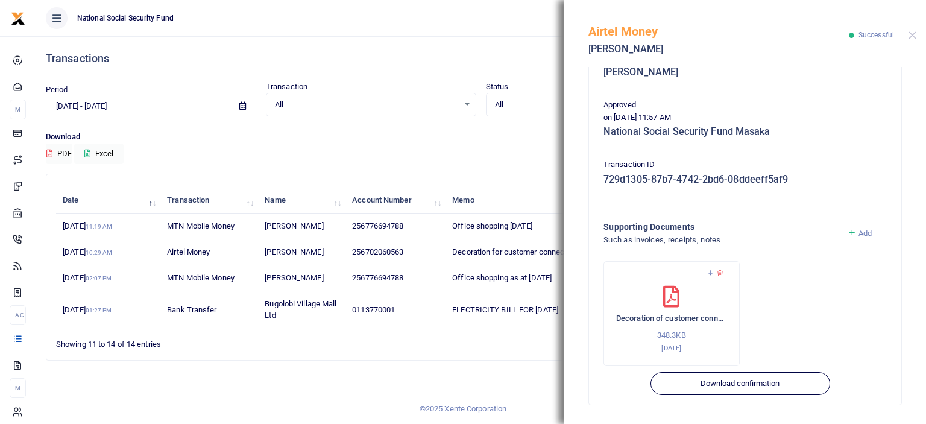 The image size is (926, 424). Describe the element at coordinates (99, 154) in the screenshot. I see `button: Excel` at that location.